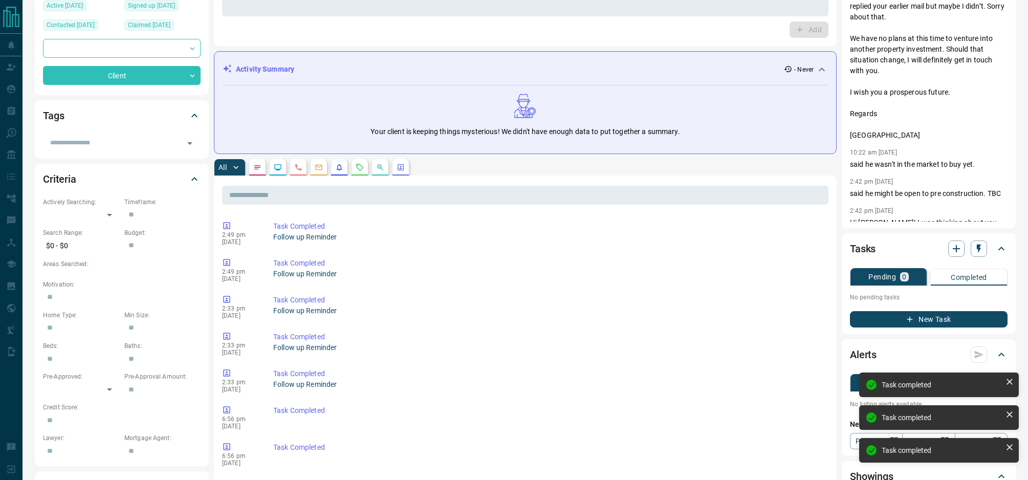  I want to click on p: $0 - $0, so click(81, 246).